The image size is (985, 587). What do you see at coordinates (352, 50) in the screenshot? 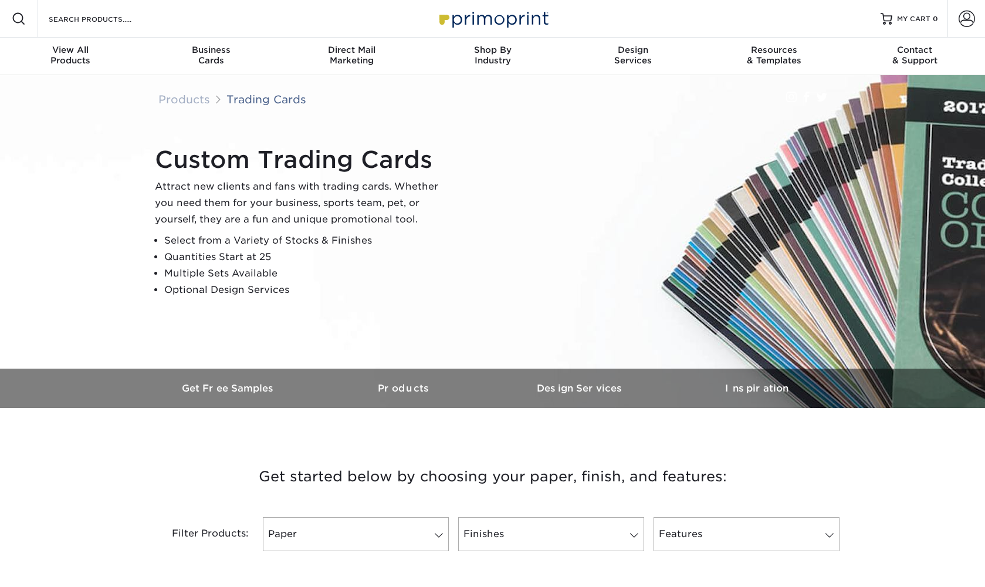
I see `span: Direct Mail` at bounding box center [352, 50].